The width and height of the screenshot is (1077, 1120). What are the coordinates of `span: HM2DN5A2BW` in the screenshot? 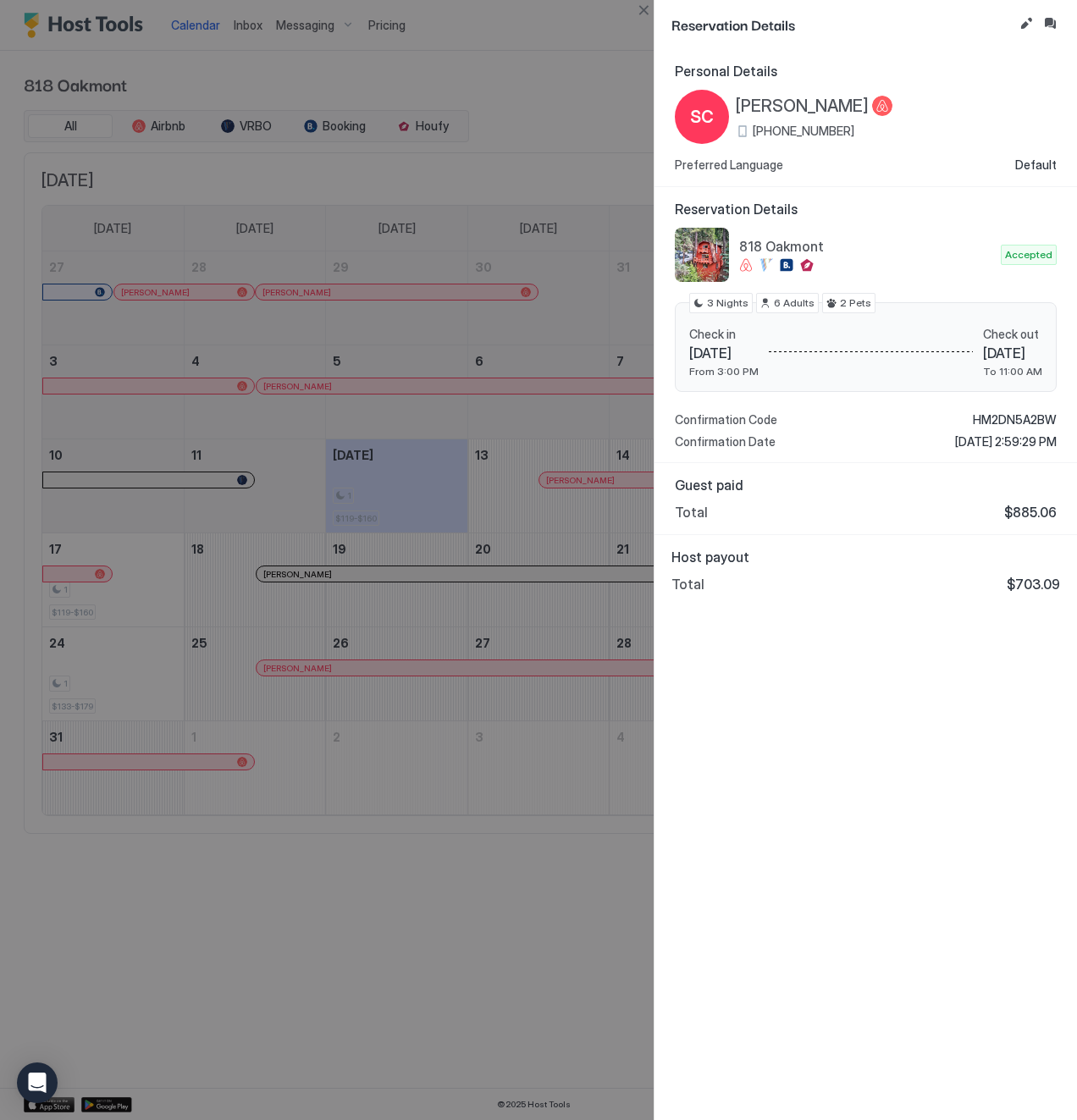 It's located at (1015, 420).